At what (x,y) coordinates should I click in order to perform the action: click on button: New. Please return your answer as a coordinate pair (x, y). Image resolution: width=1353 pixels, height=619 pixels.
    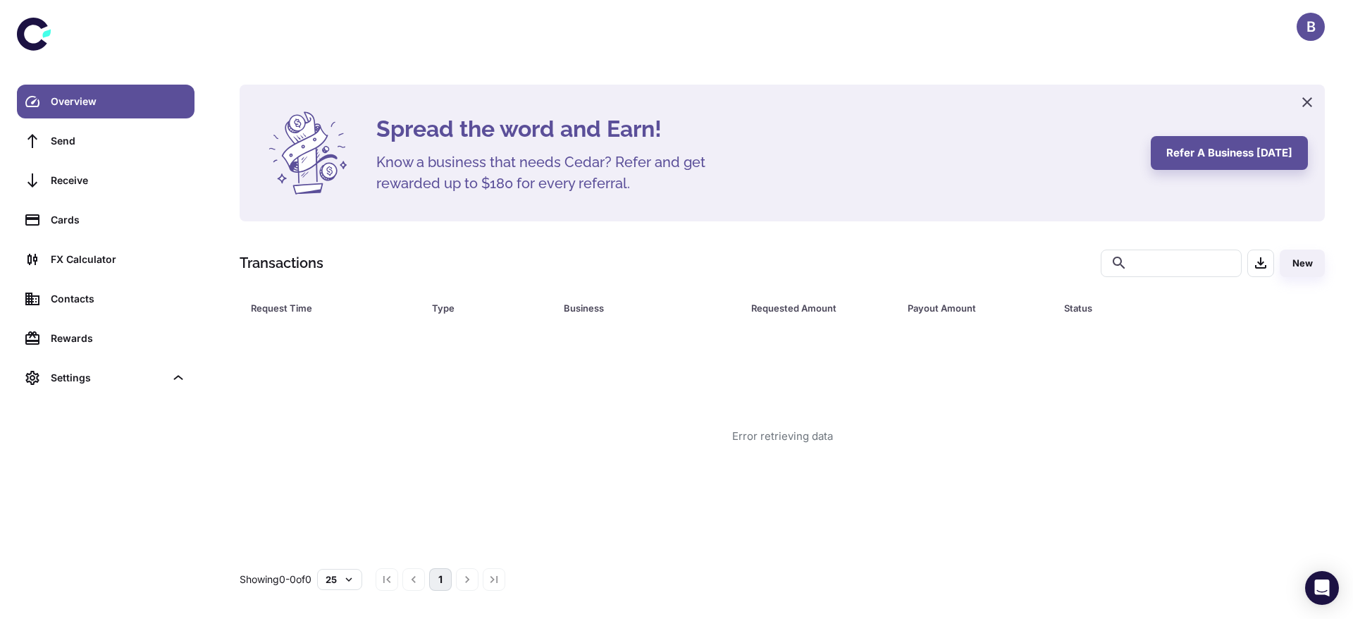
    Looking at the image, I should click on (1302, 263).